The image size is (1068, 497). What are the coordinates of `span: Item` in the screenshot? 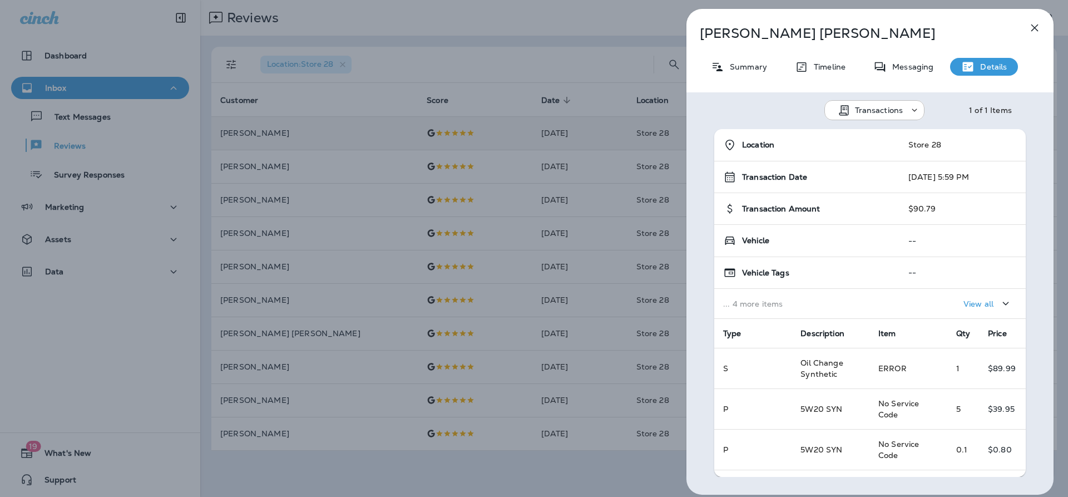 It's located at (888, 333).